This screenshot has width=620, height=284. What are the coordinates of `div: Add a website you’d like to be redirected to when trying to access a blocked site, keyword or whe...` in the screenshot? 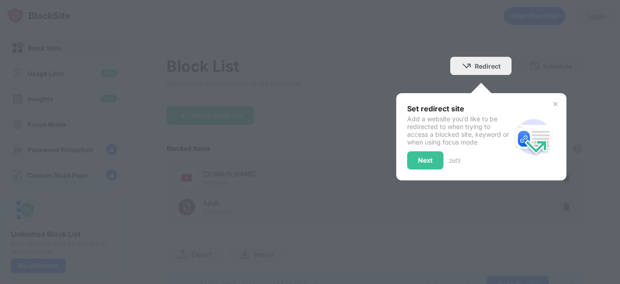 It's located at (459, 130).